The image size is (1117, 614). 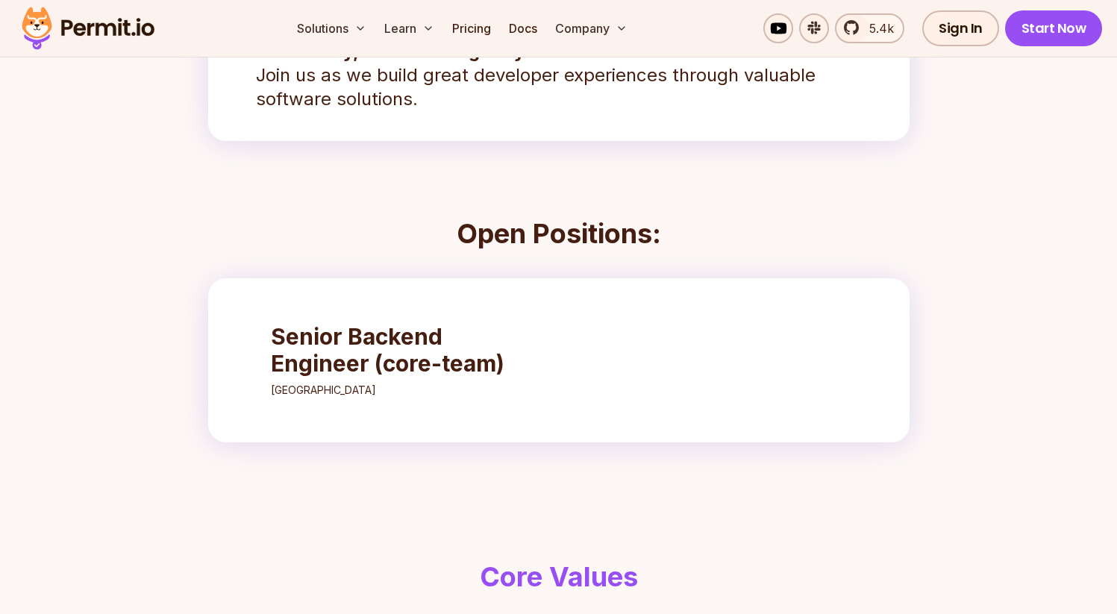 I want to click on p: Join us as we build great developer experiences through valuable software solutions., so click(x=559, y=63).